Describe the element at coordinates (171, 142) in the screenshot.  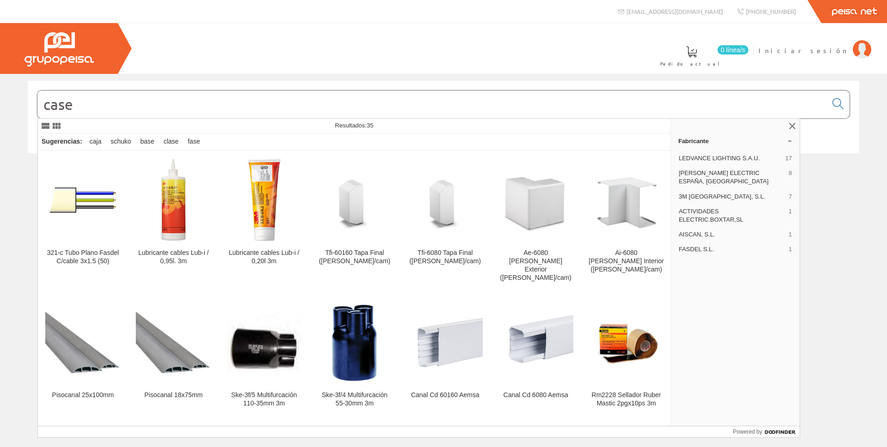
I see `div: clase` at that location.